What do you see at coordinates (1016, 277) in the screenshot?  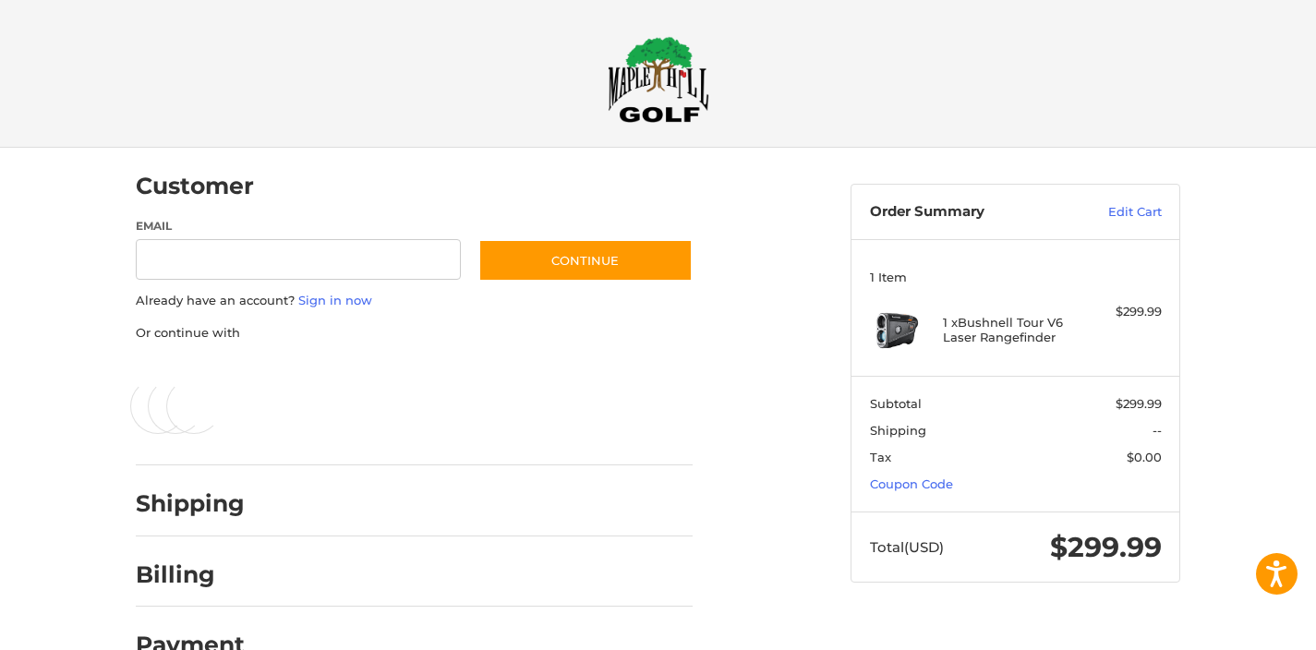 I see `h3: 1 Item` at bounding box center [1016, 277].